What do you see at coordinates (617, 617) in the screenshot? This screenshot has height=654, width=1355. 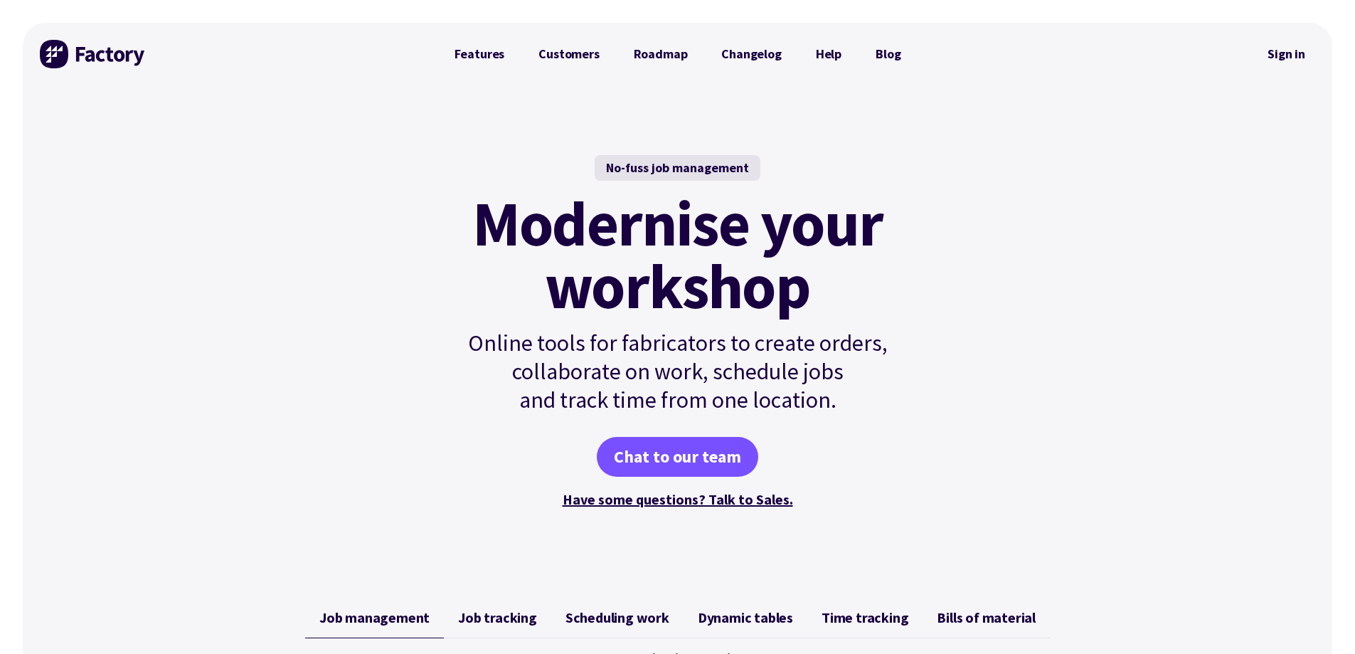 I see `span: Scheduling work` at bounding box center [617, 617].